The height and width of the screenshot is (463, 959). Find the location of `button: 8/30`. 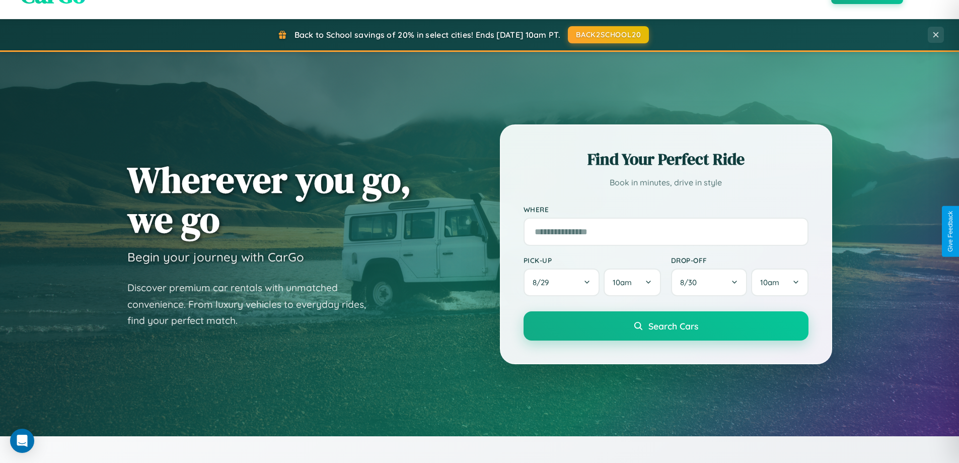

button: 8/30 is located at coordinates (710, 282).